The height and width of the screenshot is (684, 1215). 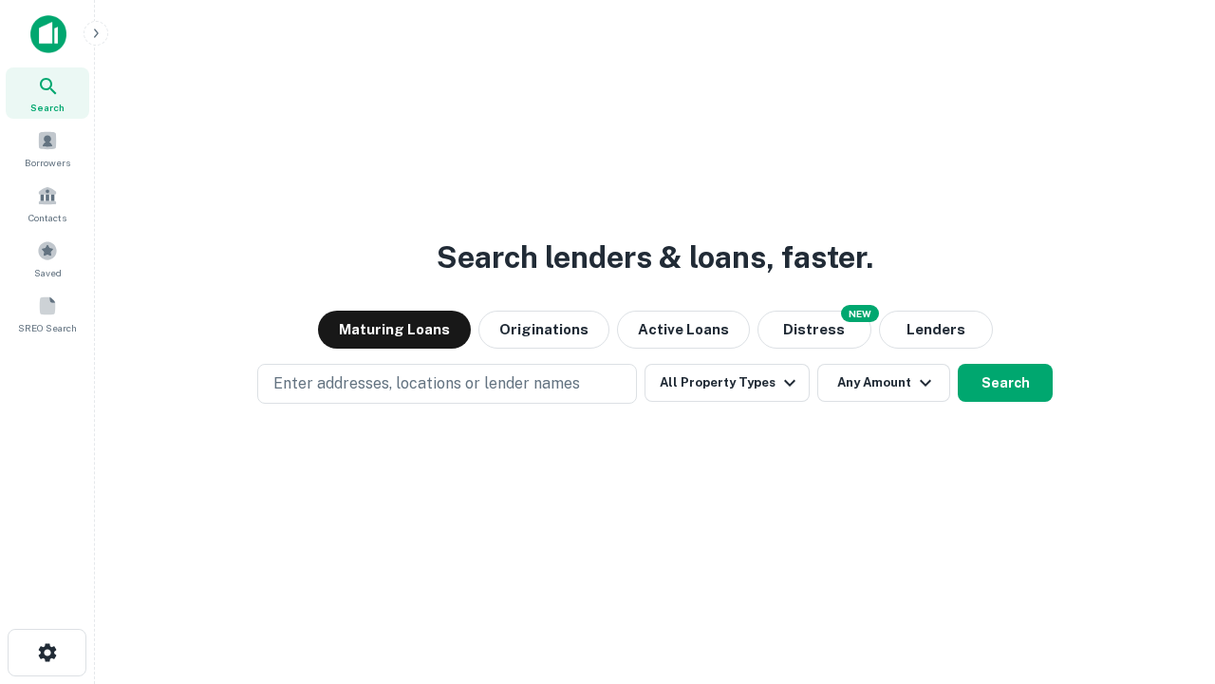 I want to click on div: Chat Widget, so click(x=1168, y=577).